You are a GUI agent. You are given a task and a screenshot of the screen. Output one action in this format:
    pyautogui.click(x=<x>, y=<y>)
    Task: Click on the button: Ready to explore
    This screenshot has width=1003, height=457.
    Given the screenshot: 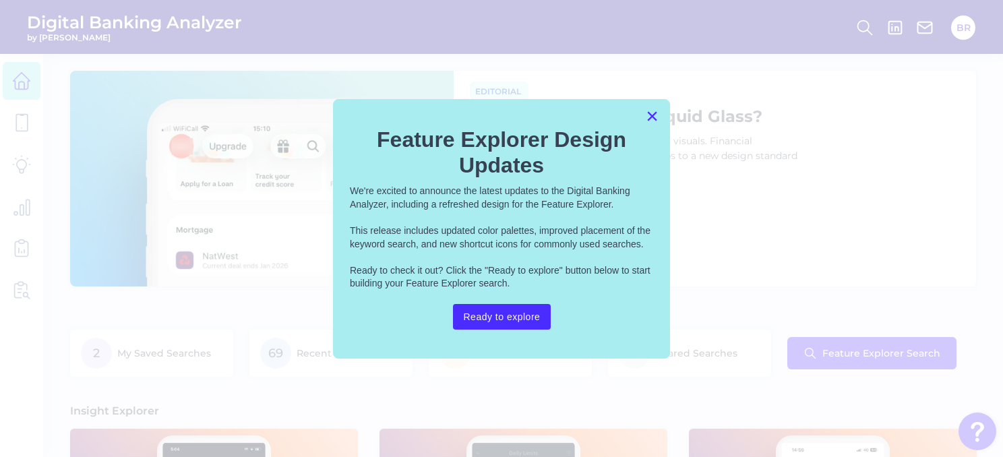 What is the action you would take?
    pyautogui.click(x=502, y=317)
    